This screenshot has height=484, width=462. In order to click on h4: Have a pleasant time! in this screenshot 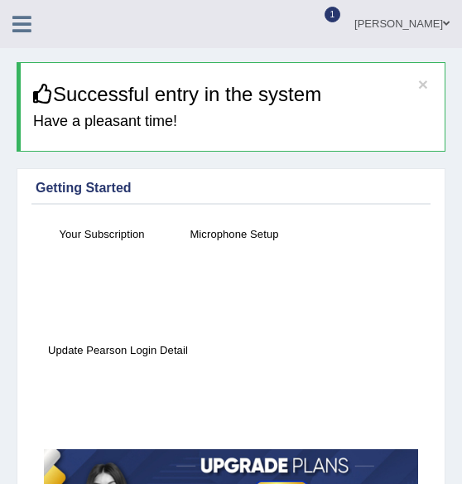, I will do `click(233, 122)`.